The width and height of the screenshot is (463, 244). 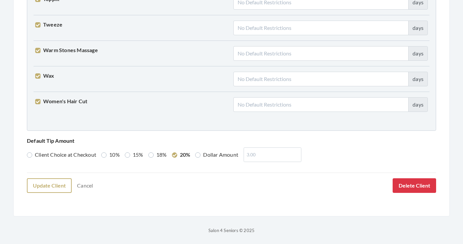 What do you see at coordinates (61, 101) in the screenshot?
I see `label: Women's Hair Cut` at bounding box center [61, 101].